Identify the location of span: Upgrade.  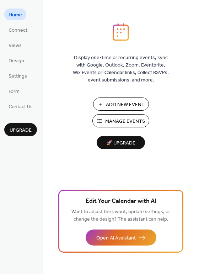
(21, 130).